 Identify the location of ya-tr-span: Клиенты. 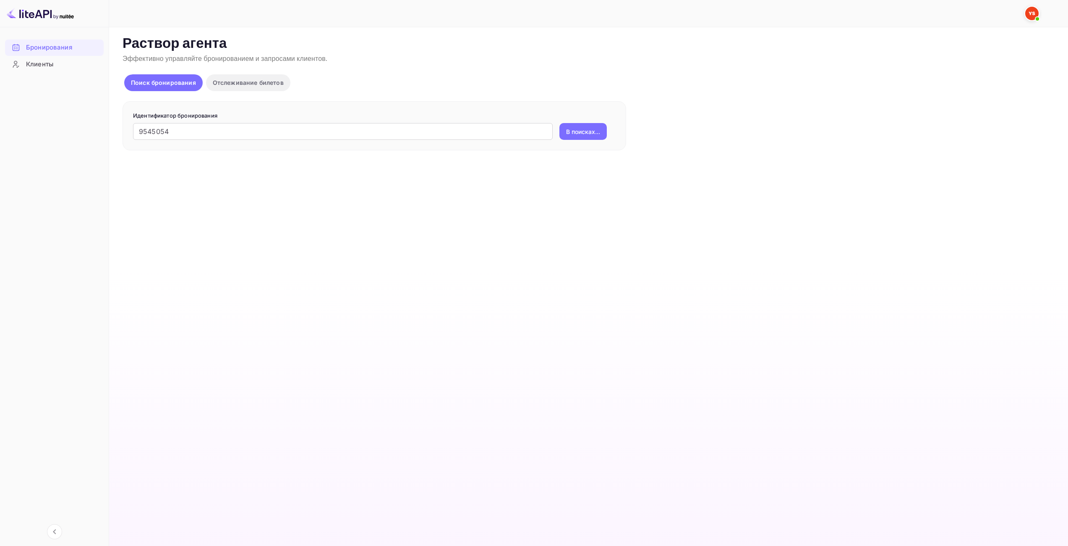
(39, 64).